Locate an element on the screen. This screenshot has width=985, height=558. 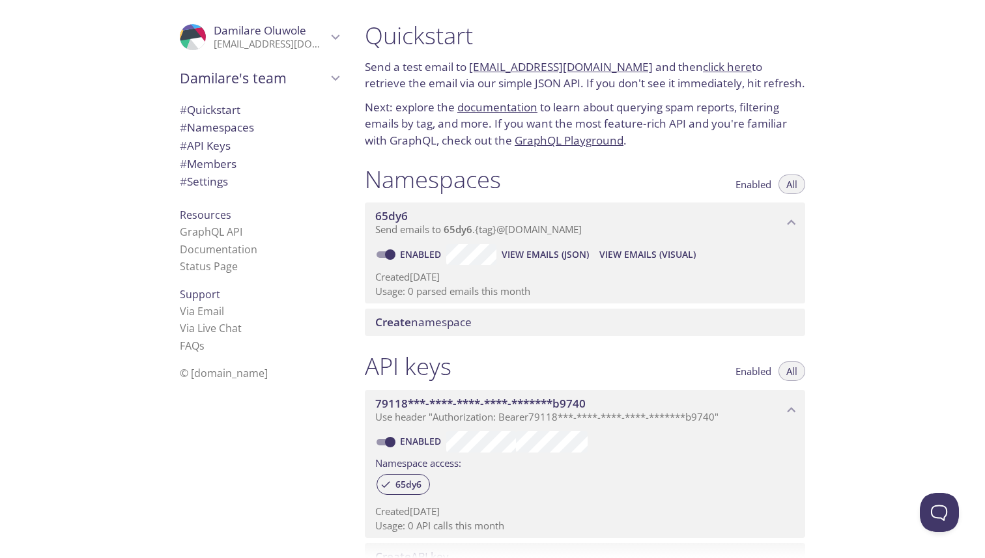
div: Damilare's team is located at coordinates (259, 78).